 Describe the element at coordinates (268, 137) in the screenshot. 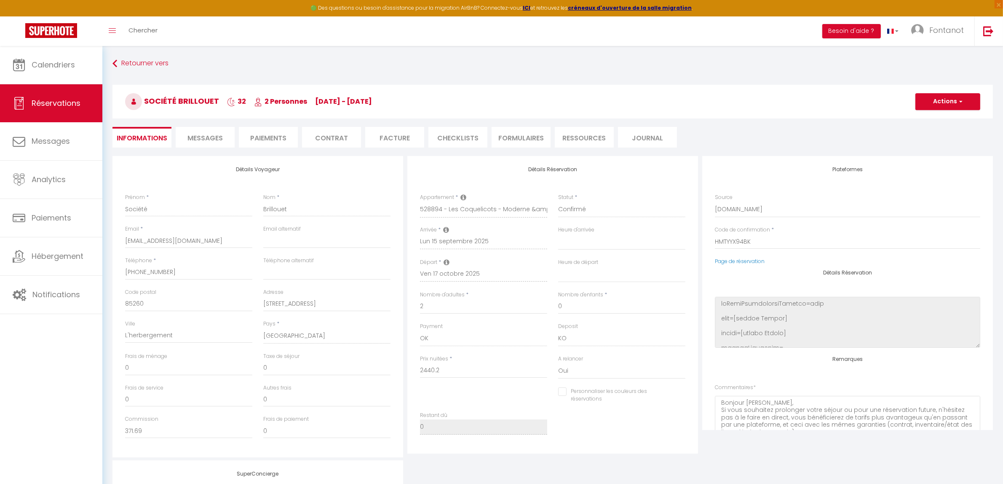

I see `li: Paiements` at that location.